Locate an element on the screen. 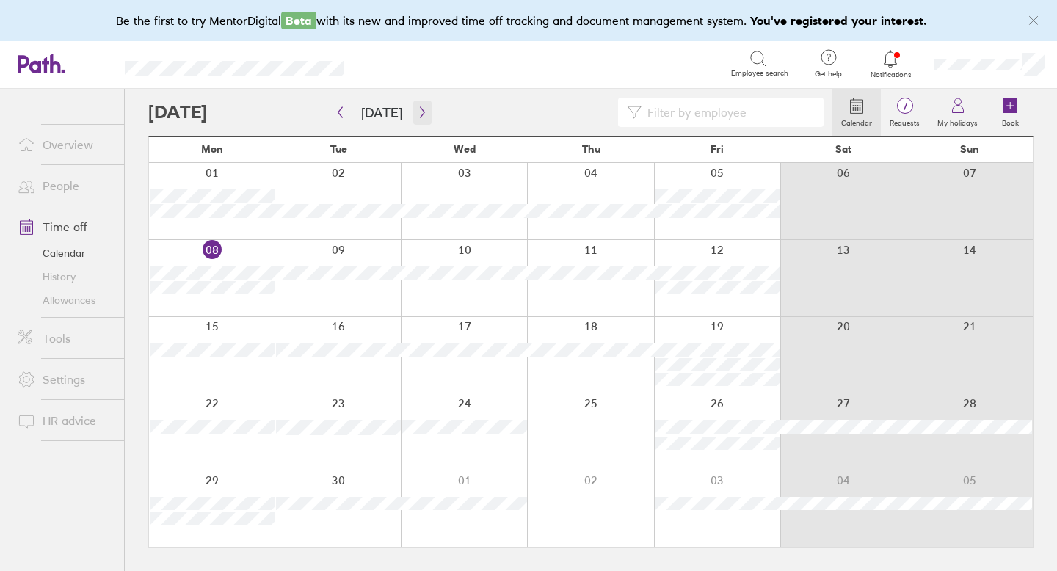 Image resolution: width=1057 pixels, height=571 pixels. span: Sun is located at coordinates (970, 149).